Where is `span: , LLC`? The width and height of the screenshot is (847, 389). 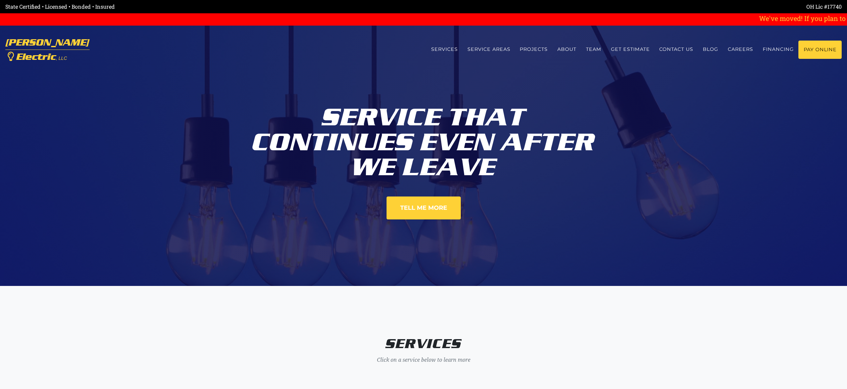 span: , LLC is located at coordinates (61, 58).